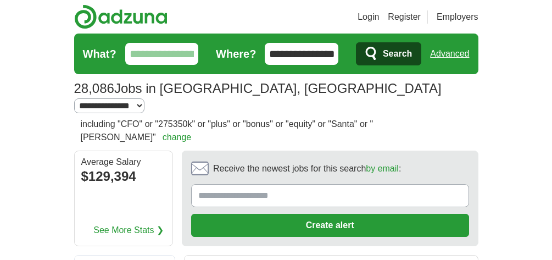  Describe the element at coordinates (124, 162) in the screenshot. I see `div: Average Salary` at that location.